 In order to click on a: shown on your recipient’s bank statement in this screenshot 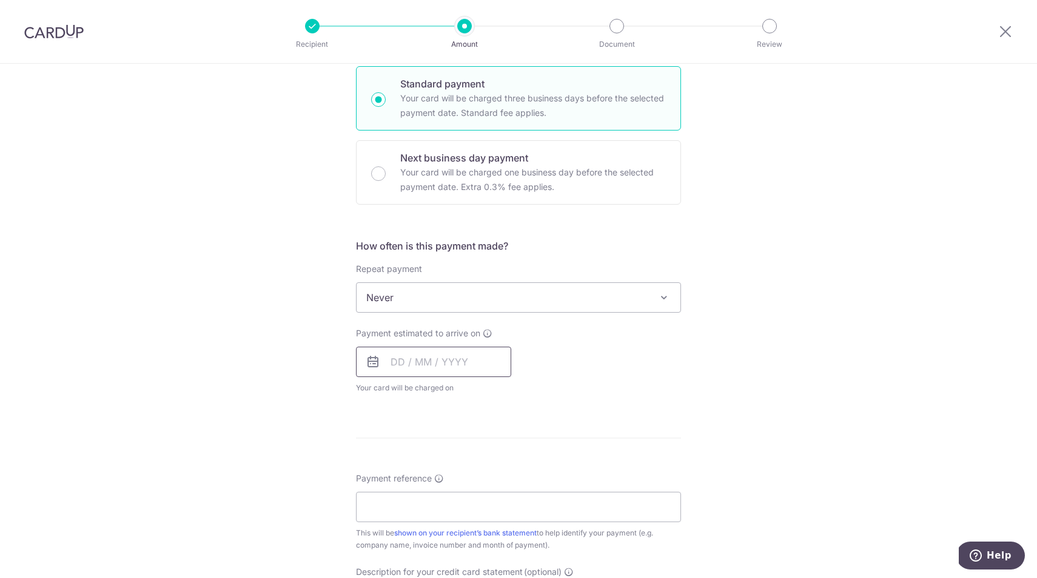, I will do `click(465, 532)`.